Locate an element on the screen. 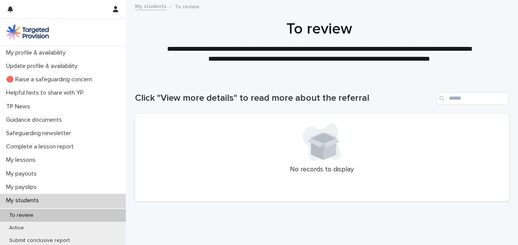 Image resolution: width=518 pixels, height=245 pixels. p: My payslips is located at coordinates (23, 187).